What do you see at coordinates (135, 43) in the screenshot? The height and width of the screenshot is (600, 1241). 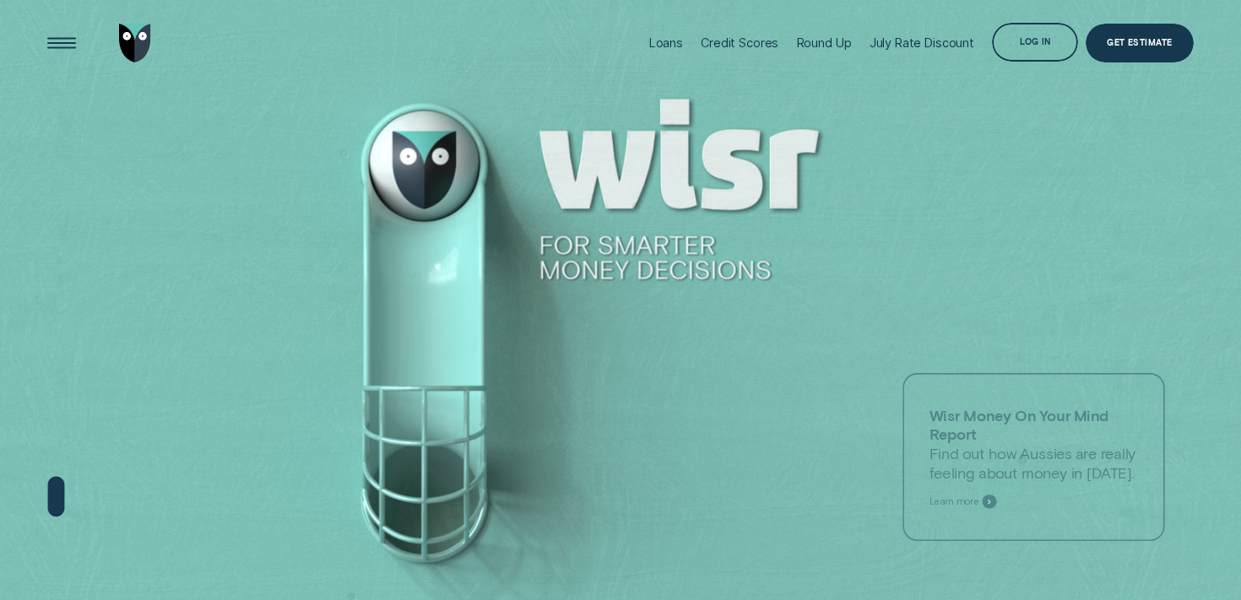 I see `img: Wisr` at bounding box center [135, 43].